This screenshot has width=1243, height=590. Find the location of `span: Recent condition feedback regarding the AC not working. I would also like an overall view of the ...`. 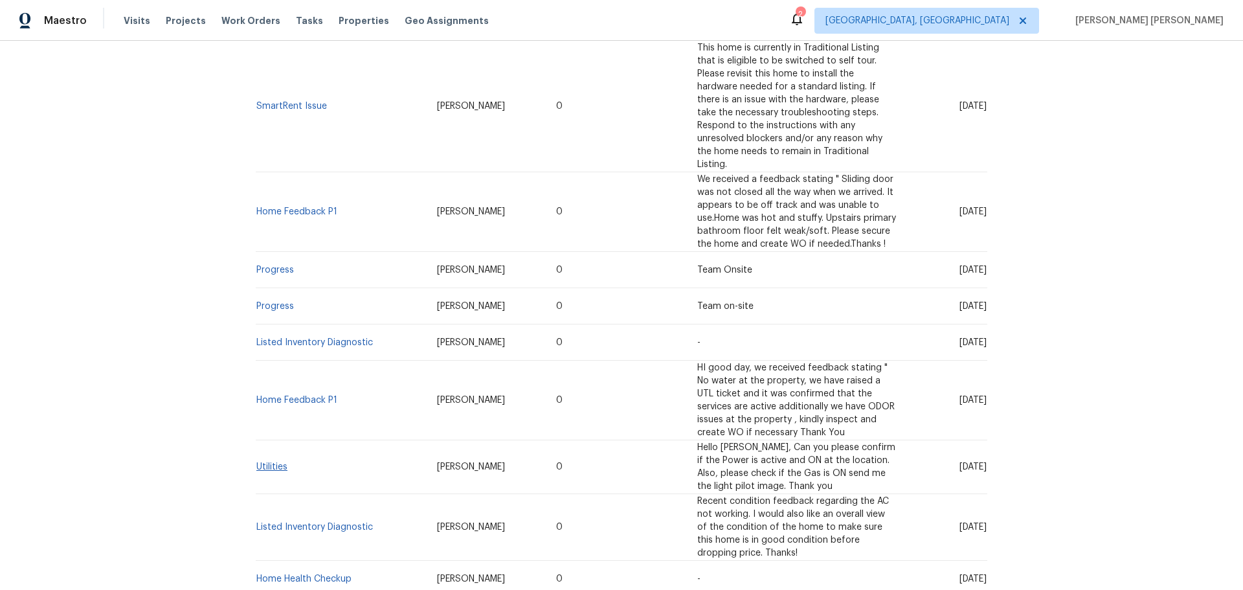

span: Recent condition feedback regarding the AC not working. I would also like an overall view of the ... is located at coordinates (793, 527).